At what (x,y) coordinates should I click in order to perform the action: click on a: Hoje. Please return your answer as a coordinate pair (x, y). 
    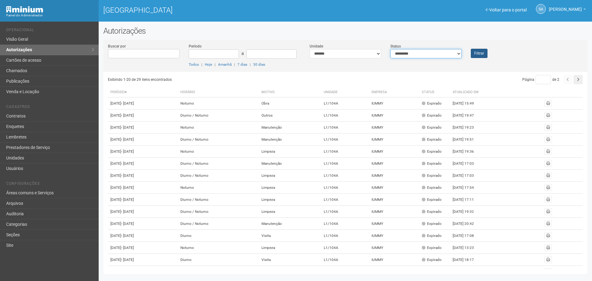
    Looking at the image, I should click on (208, 64).